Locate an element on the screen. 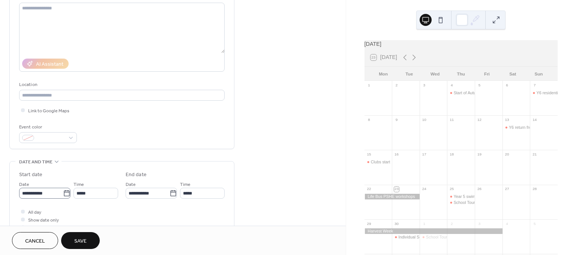 Image resolution: width=576 pixels, height=255 pixels. div: Fri is located at coordinates (487, 74).